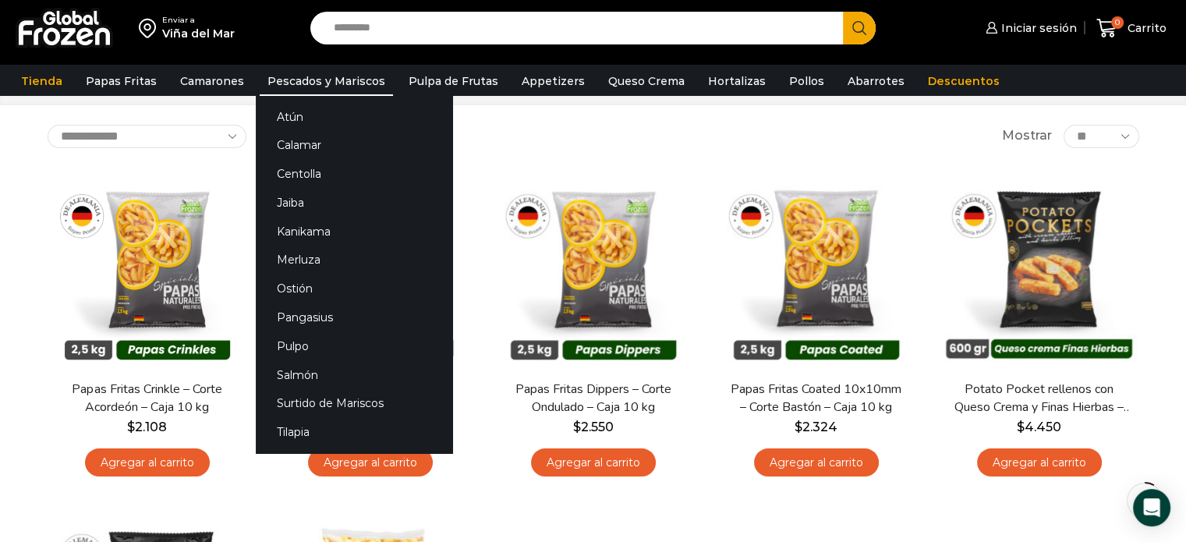 This screenshot has width=1186, height=542. Describe the element at coordinates (594, 462) in the screenshot. I see `a: Agregar al carrito: “Papas Fritas Dippers - Corte Ondulado - Caja 10 kg”` at that location.